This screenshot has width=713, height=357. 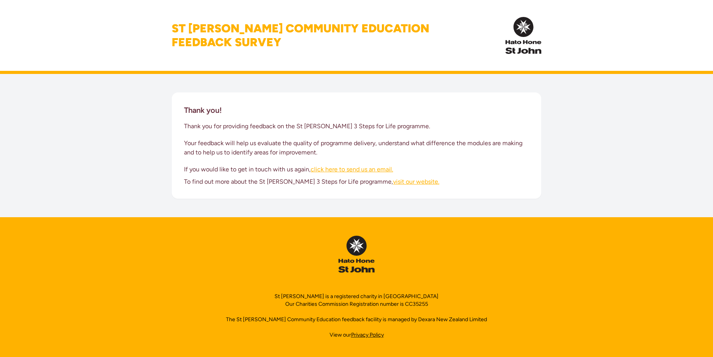 What do you see at coordinates (352, 169) in the screenshot?
I see `a: click here to send us an email.` at bounding box center [352, 169].